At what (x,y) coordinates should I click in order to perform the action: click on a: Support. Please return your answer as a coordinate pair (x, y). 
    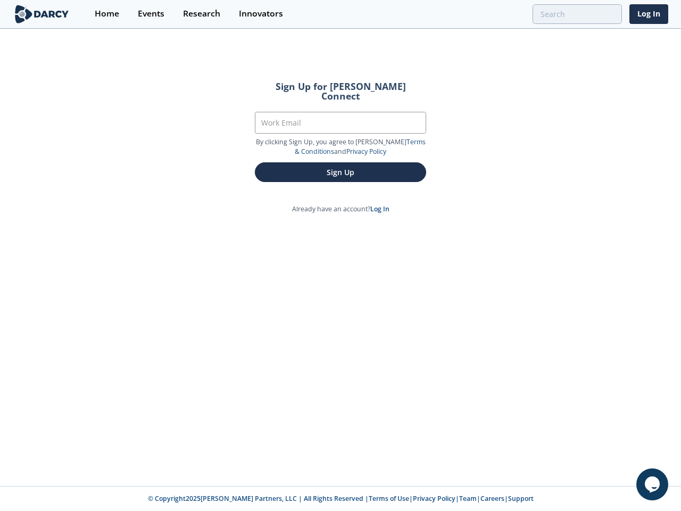
    Looking at the image, I should click on (521, 498).